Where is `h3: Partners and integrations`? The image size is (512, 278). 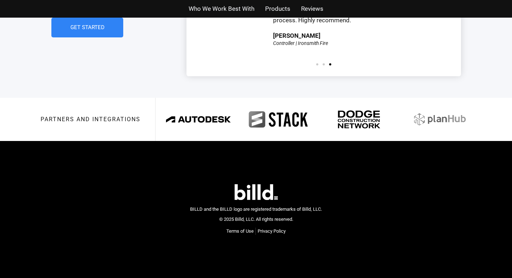
h3: Partners and integrations is located at coordinates (91, 119).